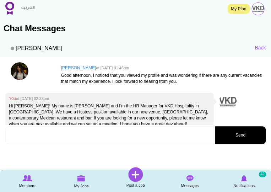 This screenshot has height=192, width=271. What do you see at coordinates (190, 178) in the screenshot?
I see `img: Messages` at bounding box center [190, 178].